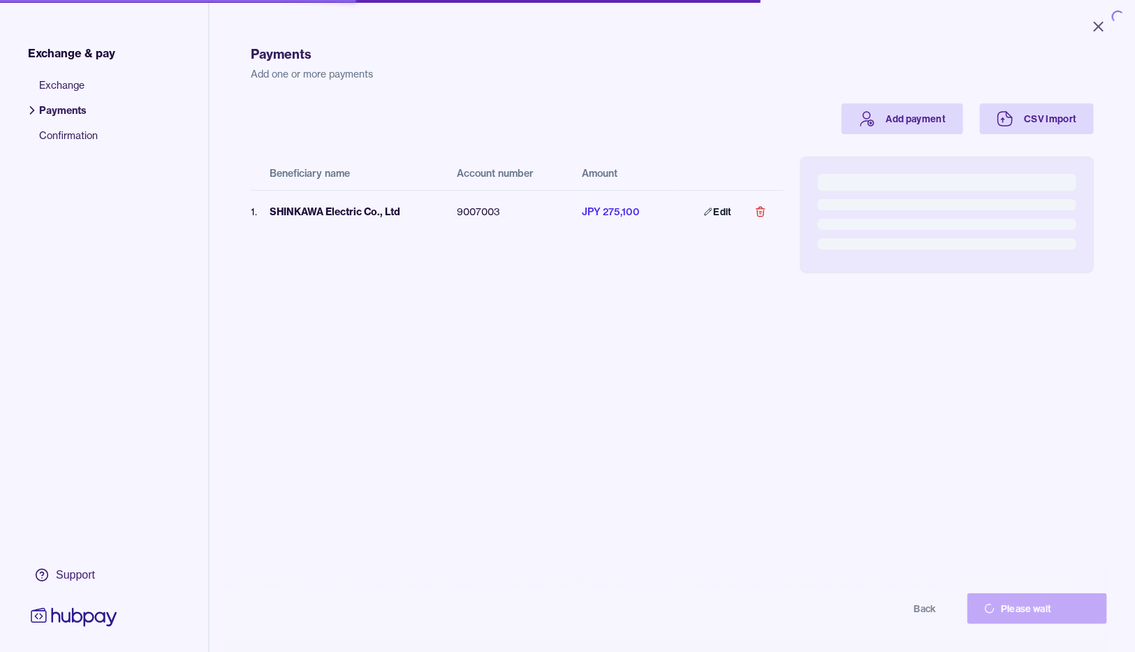 The image size is (1135, 652). Describe the element at coordinates (624, 211) in the screenshot. I see `td: JPY 275,100` at that location.